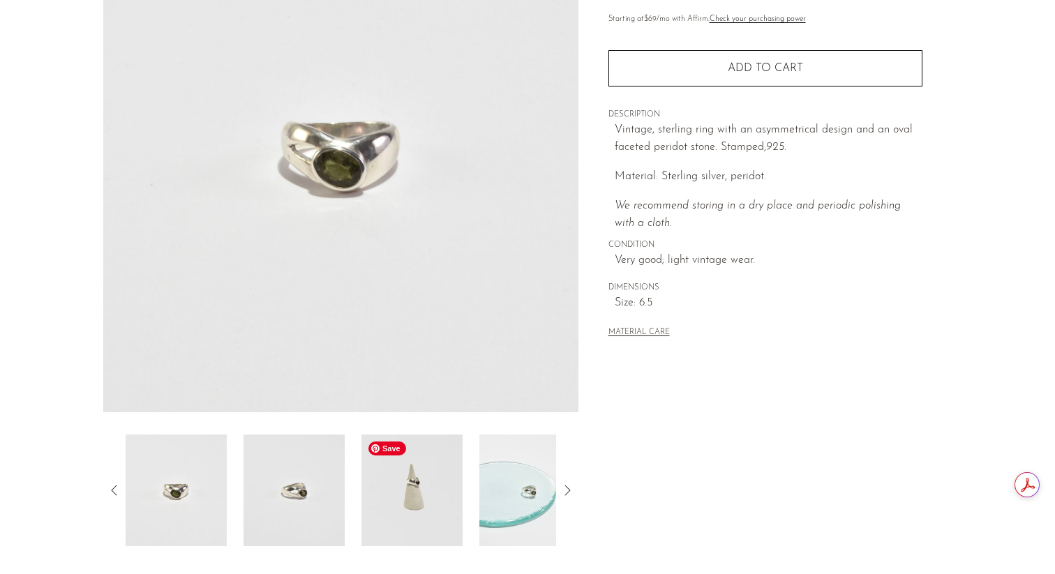 This screenshot has height=574, width=1055. Describe the element at coordinates (765, 20) in the screenshot. I see `p: Starting at /mo with Affirm.` at that location.